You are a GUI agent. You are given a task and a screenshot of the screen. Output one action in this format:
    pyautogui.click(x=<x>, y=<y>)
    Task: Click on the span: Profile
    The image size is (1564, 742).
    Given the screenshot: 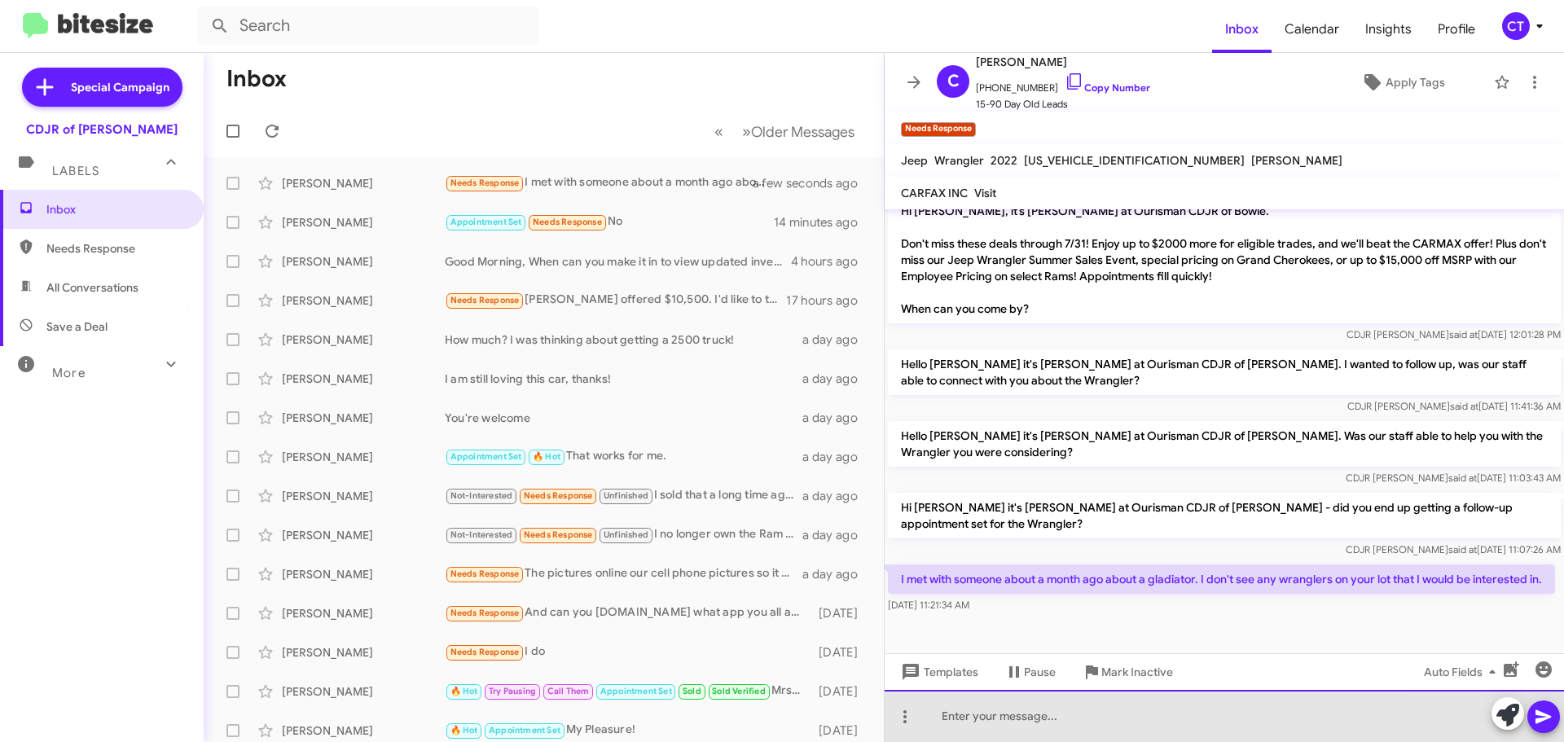 What is the action you would take?
    pyautogui.click(x=1457, y=29)
    